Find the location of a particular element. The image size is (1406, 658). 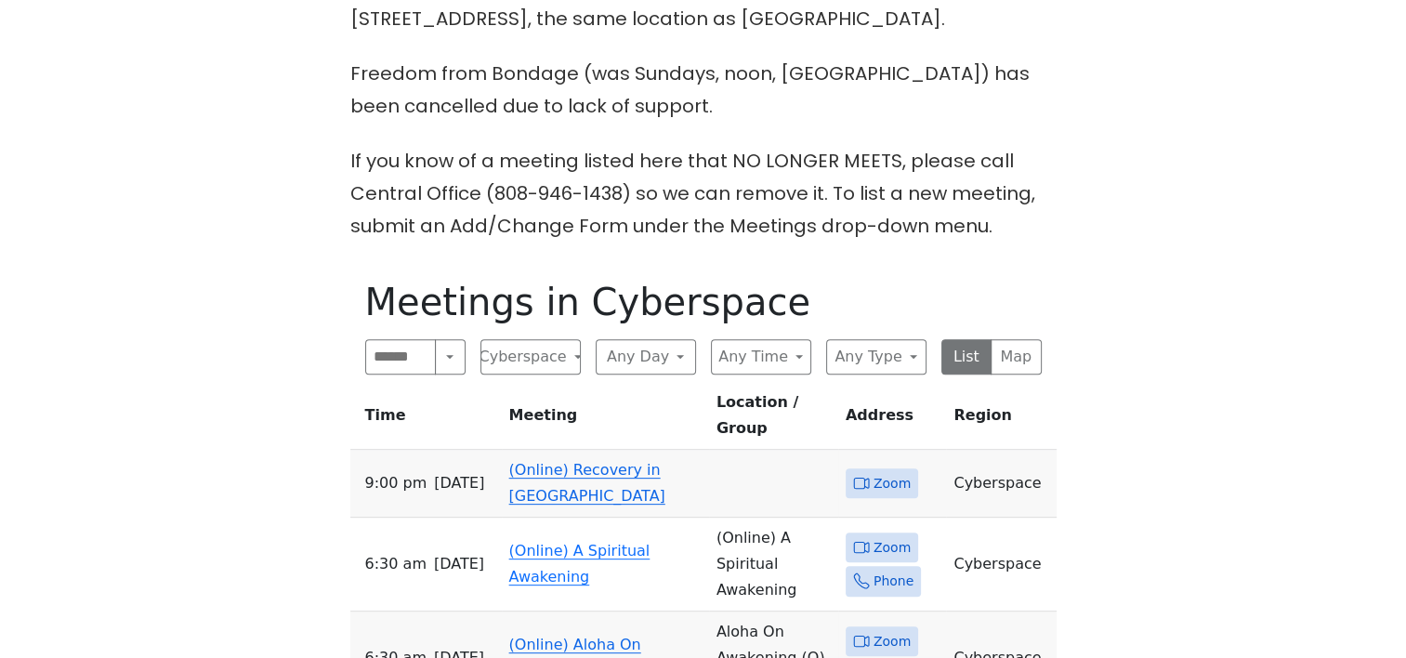

button: Any Type is located at coordinates (876, 357).